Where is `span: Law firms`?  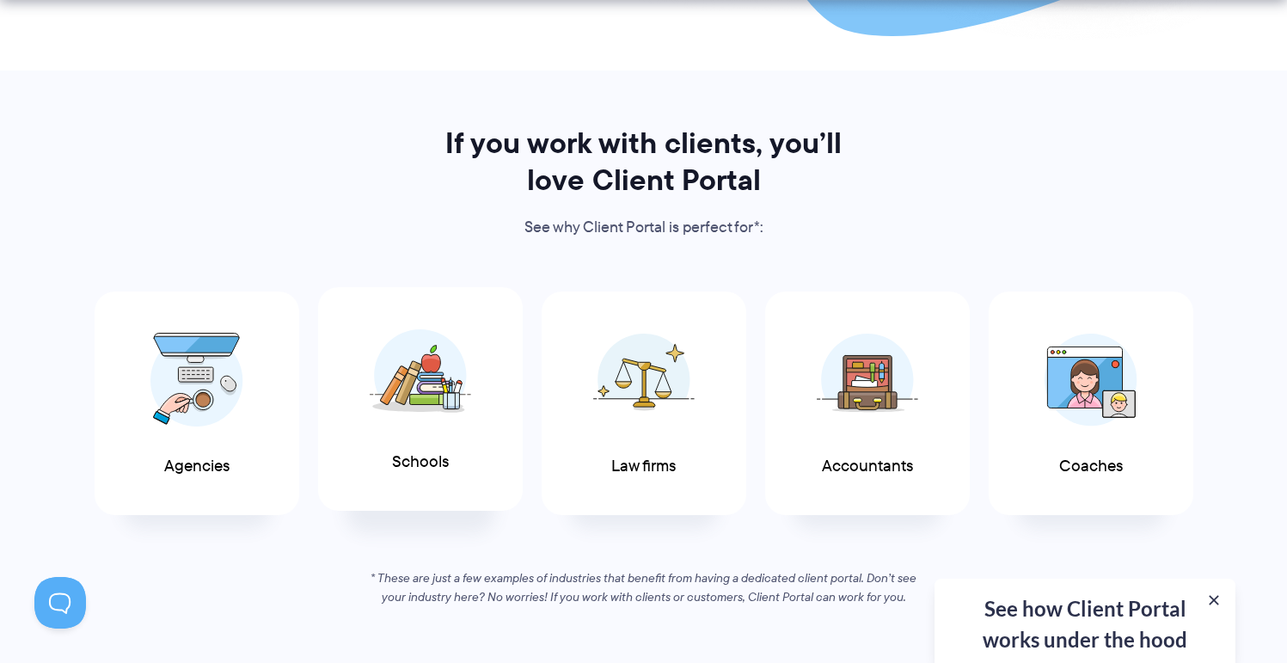 span: Law firms is located at coordinates (643, 466).